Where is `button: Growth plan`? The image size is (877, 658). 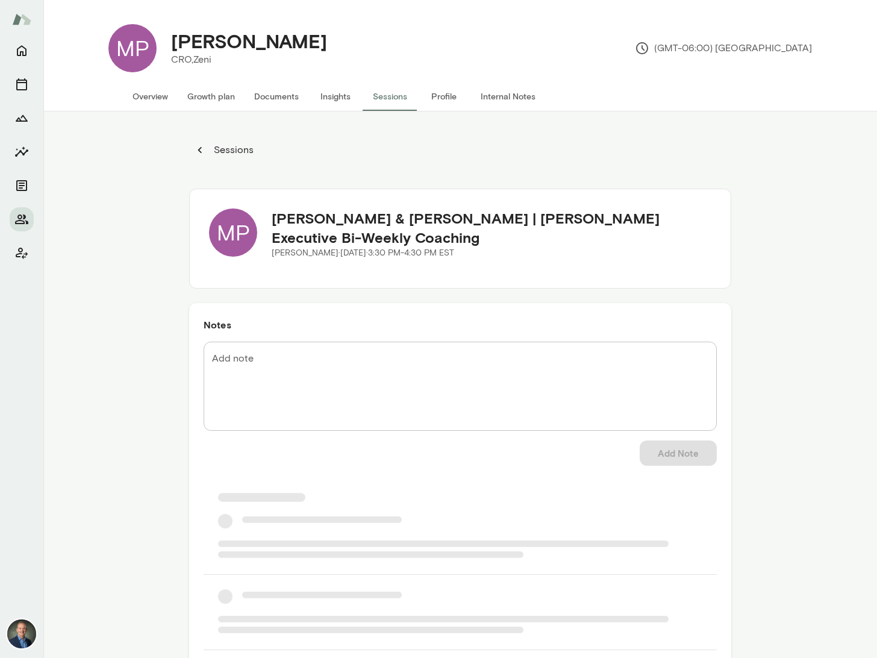 button: Growth plan is located at coordinates (211, 96).